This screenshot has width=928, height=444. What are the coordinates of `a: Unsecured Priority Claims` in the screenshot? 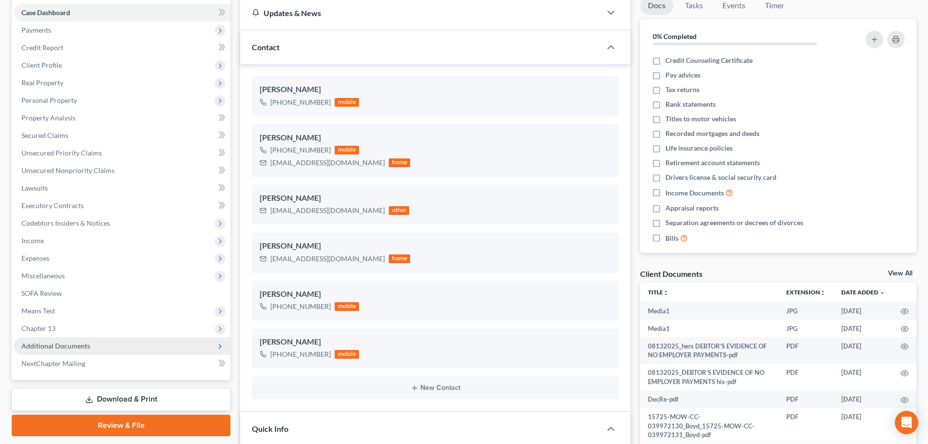 It's located at (122, 153).